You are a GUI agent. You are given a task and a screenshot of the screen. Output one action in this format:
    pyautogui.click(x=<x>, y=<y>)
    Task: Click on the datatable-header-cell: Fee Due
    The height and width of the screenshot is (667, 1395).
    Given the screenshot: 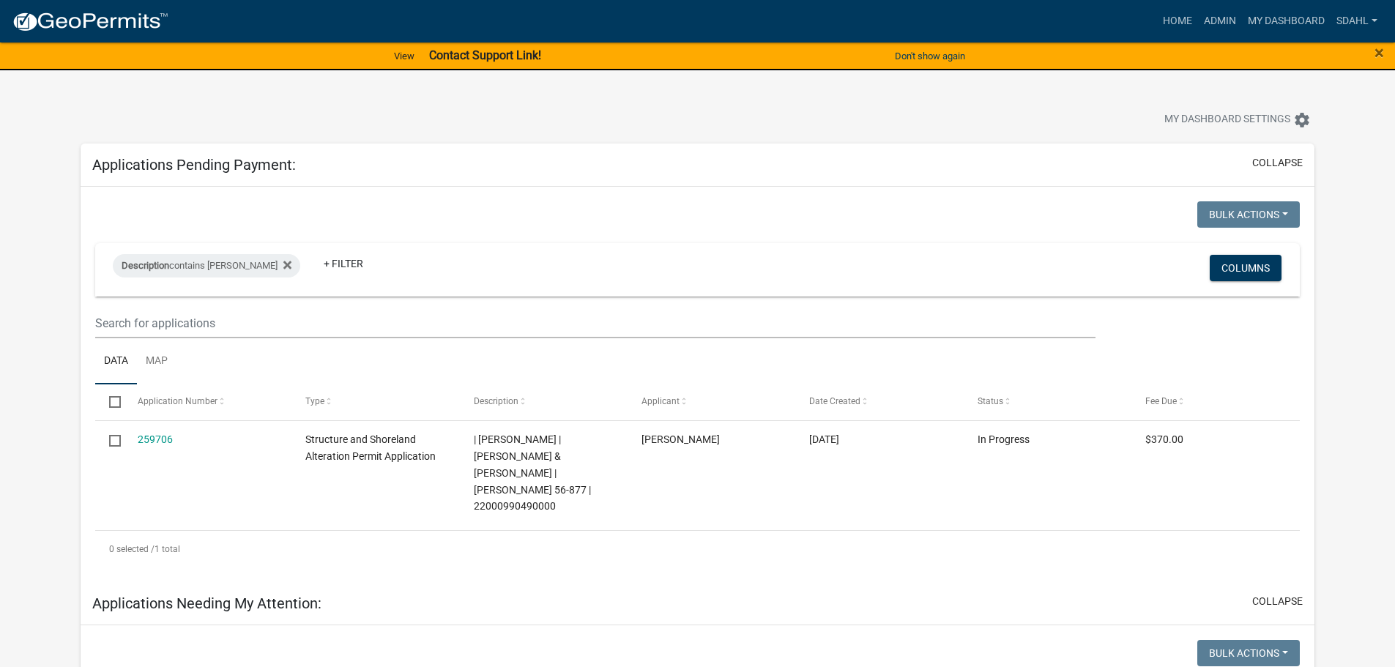 What is the action you would take?
    pyautogui.click(x=1215, y=402)
    